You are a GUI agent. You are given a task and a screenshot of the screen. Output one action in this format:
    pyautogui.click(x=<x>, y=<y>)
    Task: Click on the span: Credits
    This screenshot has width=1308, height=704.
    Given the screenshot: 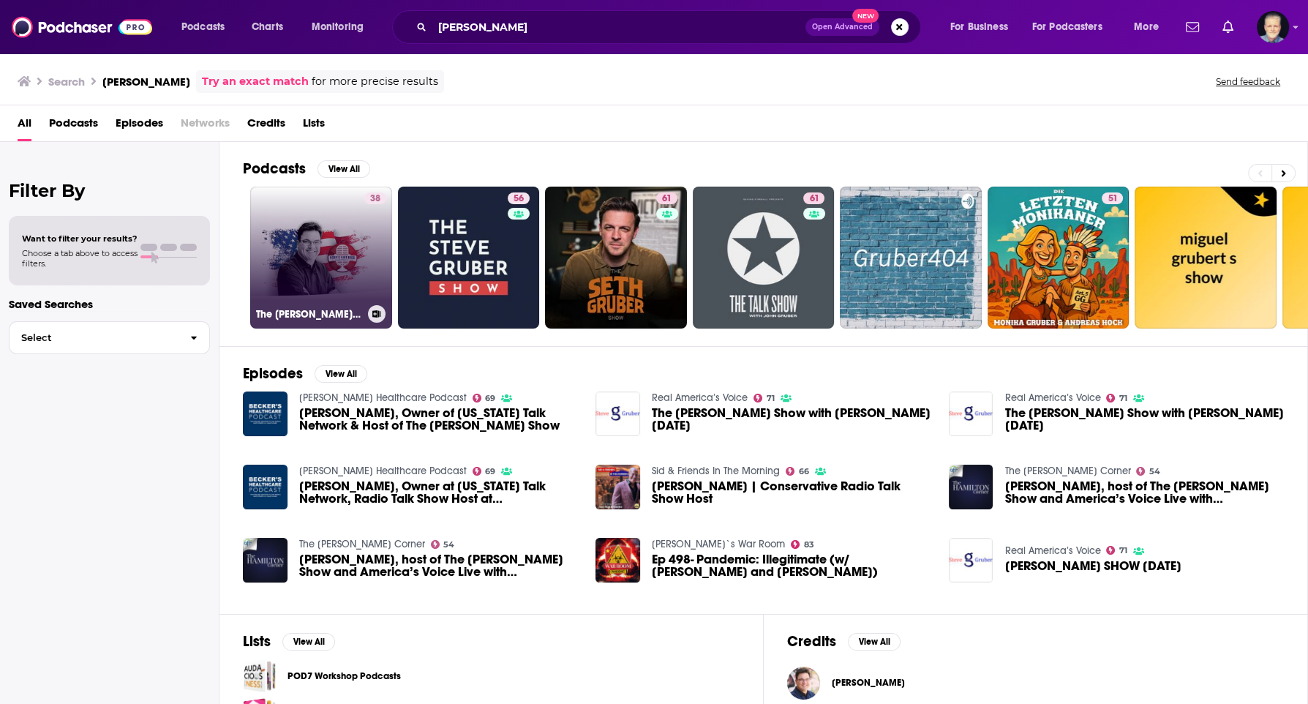 What is the action you would take?
    pyautogui.click(x=266, y=126)
    